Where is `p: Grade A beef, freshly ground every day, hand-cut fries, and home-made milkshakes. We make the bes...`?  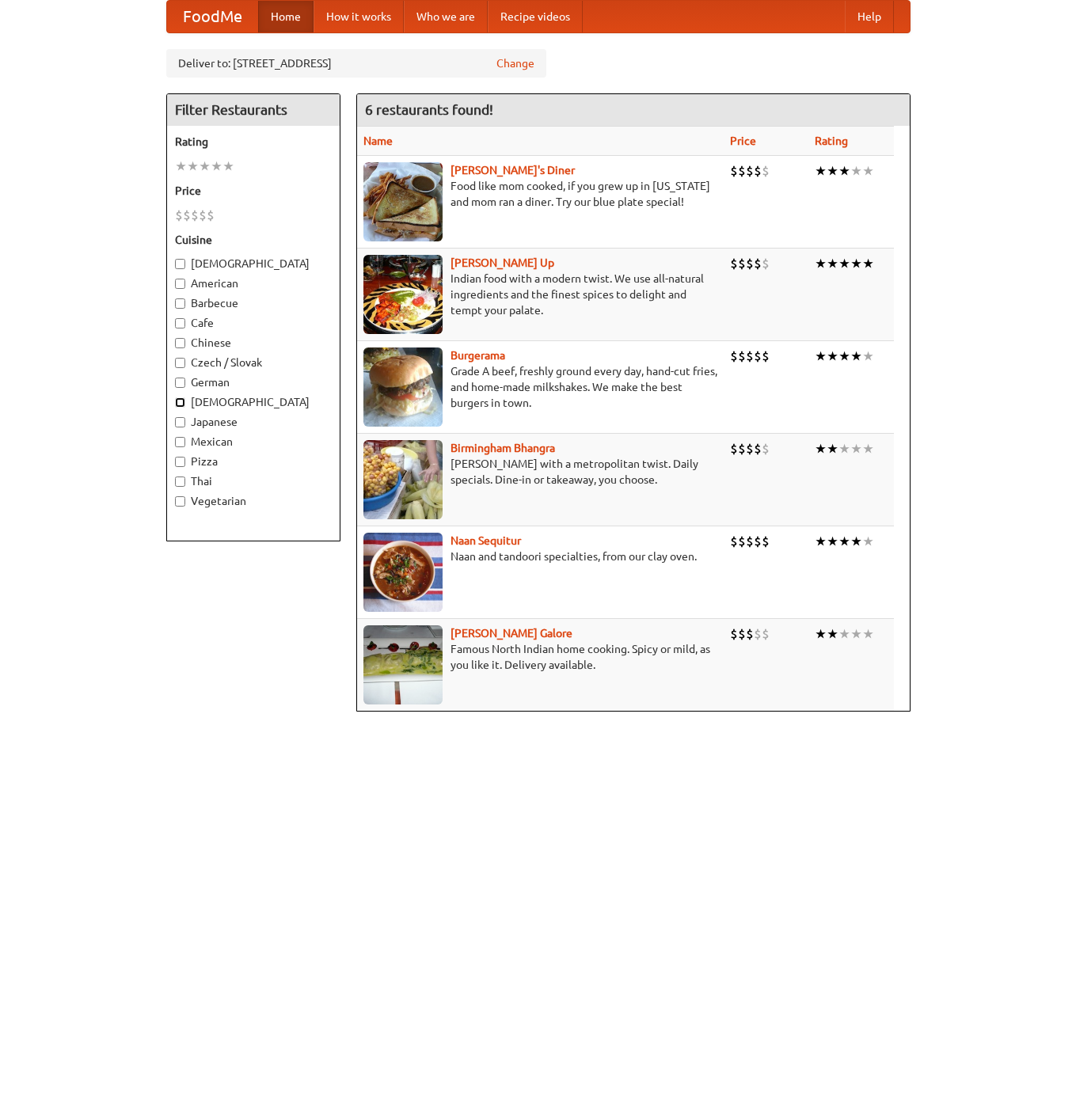 p: Grade A beef, freshly ground every day, hand-cut fries, and home-made milkshakes. We make the bes... is located at coordinates (540, 387).